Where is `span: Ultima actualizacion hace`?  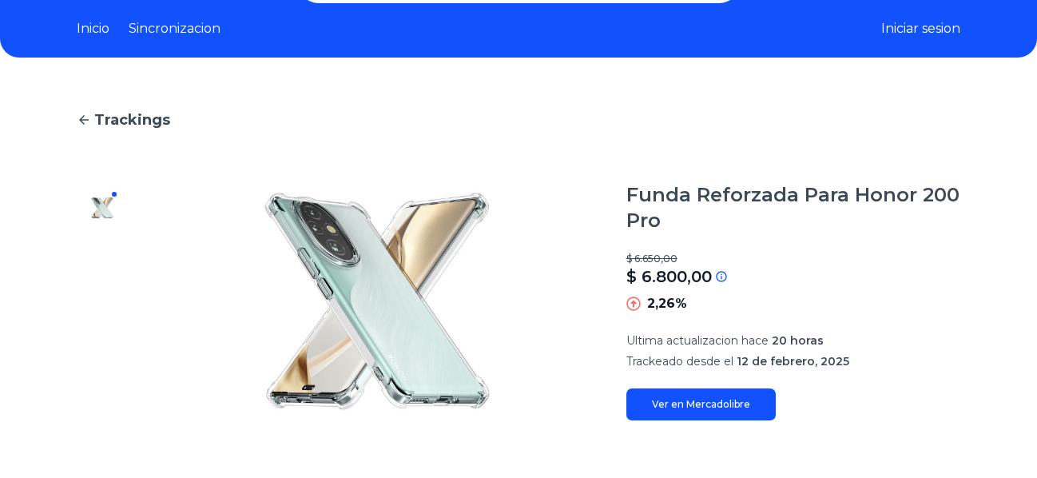 span: Ultima actualizacion hace is located at coordinates (697, 340).